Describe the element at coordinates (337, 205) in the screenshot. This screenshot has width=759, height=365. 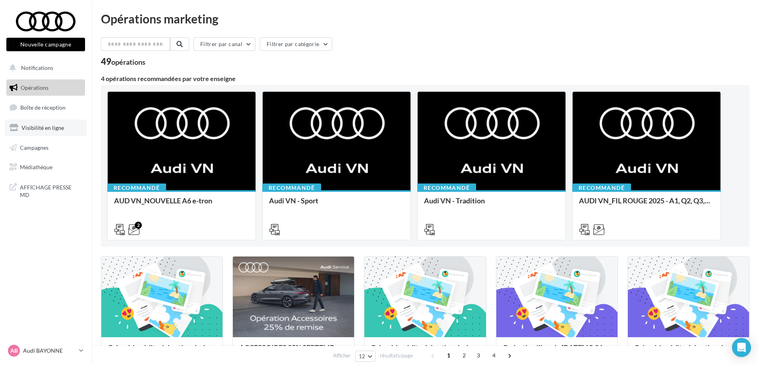
I see `div: Audi VN - Sport` at that location.